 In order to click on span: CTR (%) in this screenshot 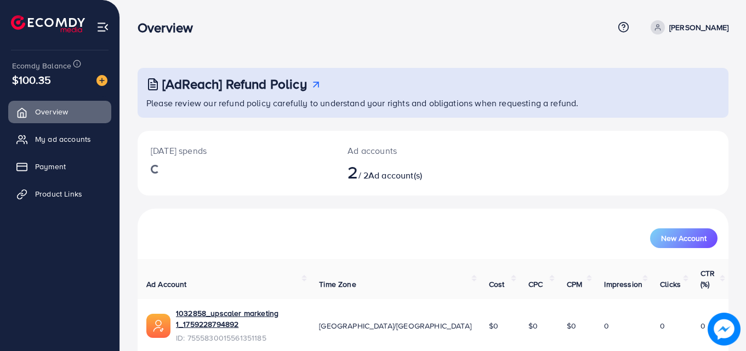, I will do `click(708, 279)`.